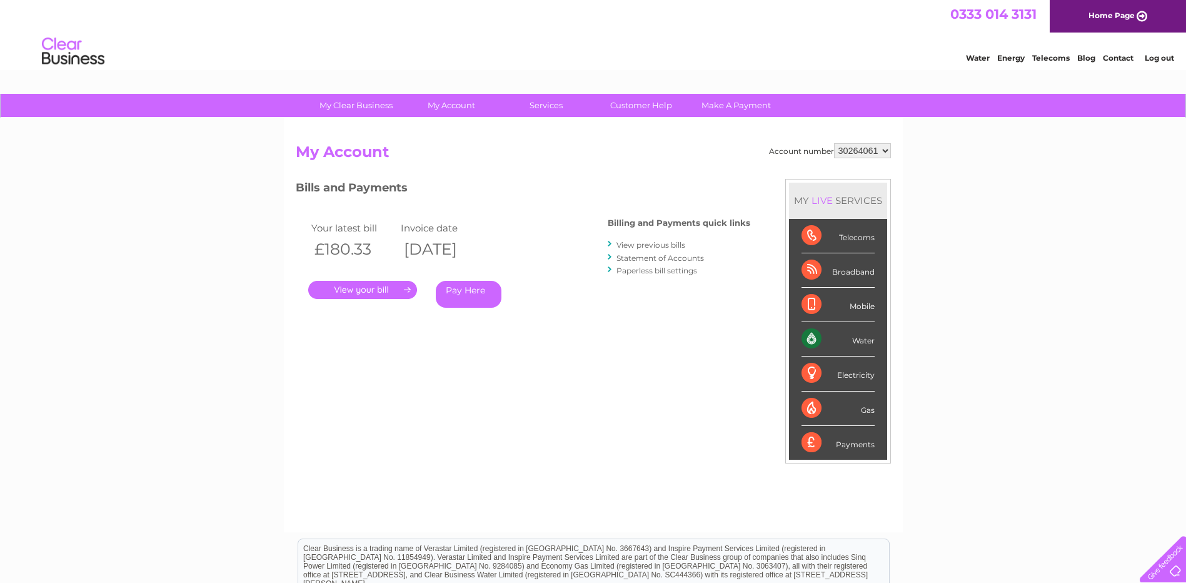 Image resolution: width=1186 pixels, height=583 pixels. Describe the element at coordinates (838, 373) in the screenshot. I see `div: Electricity` at that location.